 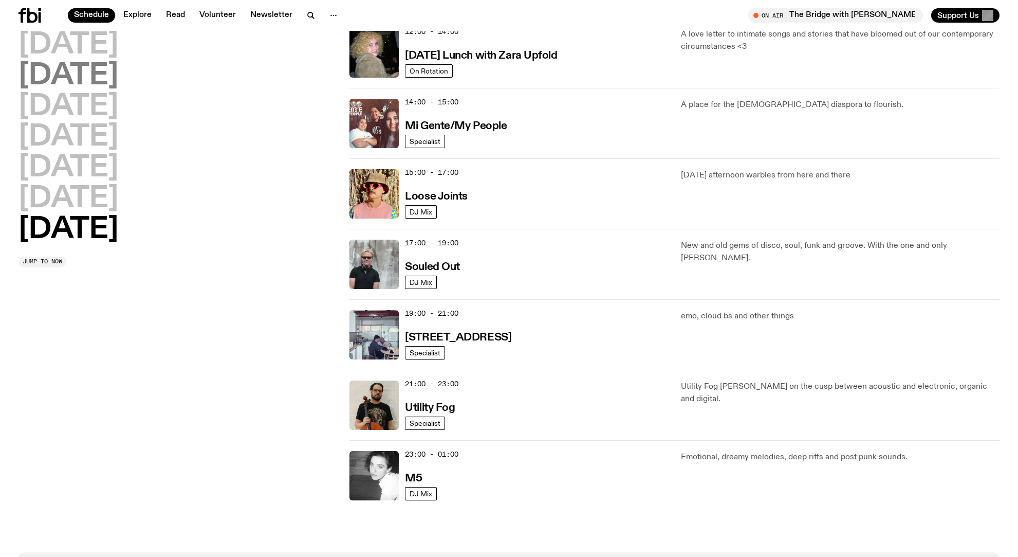 What do you see at coordinates (374, 194) in the screenshot?
I see `img: Tyson stands in front of a paperbark tree wearing orange sunglasses, a suede bucket hat and a pin...` at bounding box center [374, 194].